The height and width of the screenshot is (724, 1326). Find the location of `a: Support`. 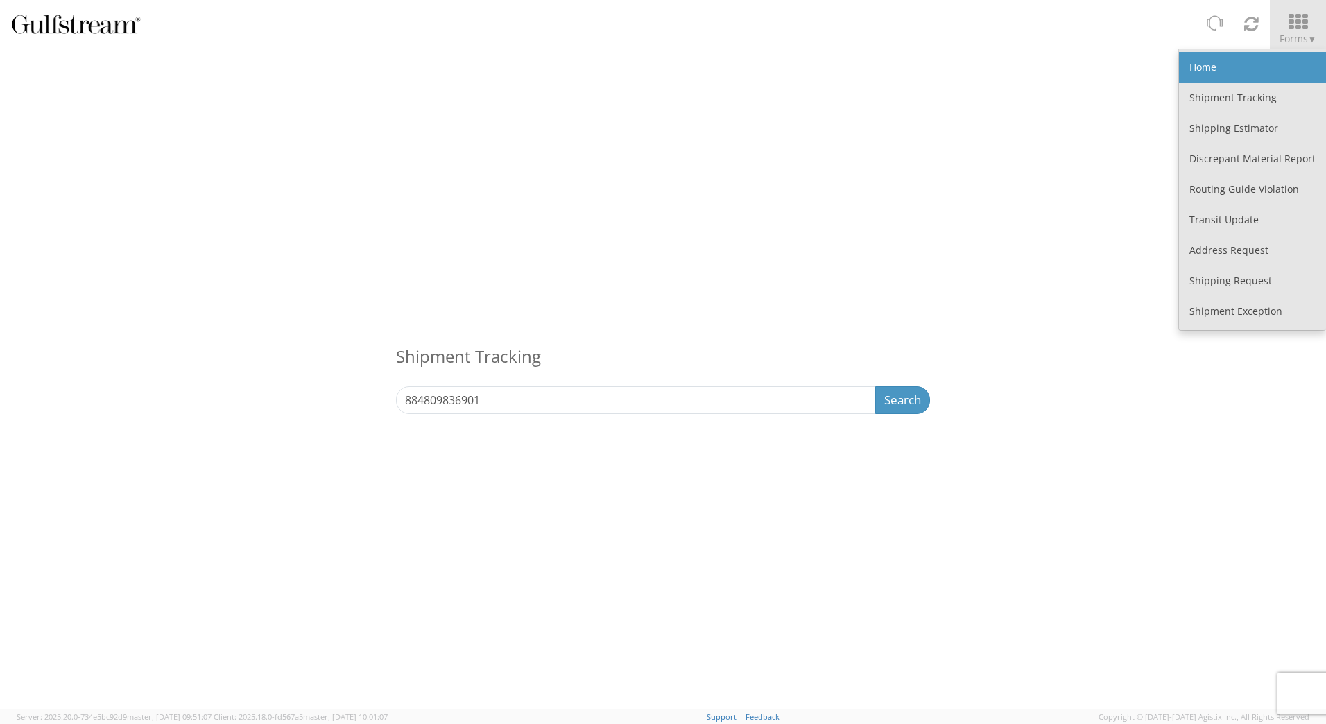

a: Support is located at coordinates (721, 716).